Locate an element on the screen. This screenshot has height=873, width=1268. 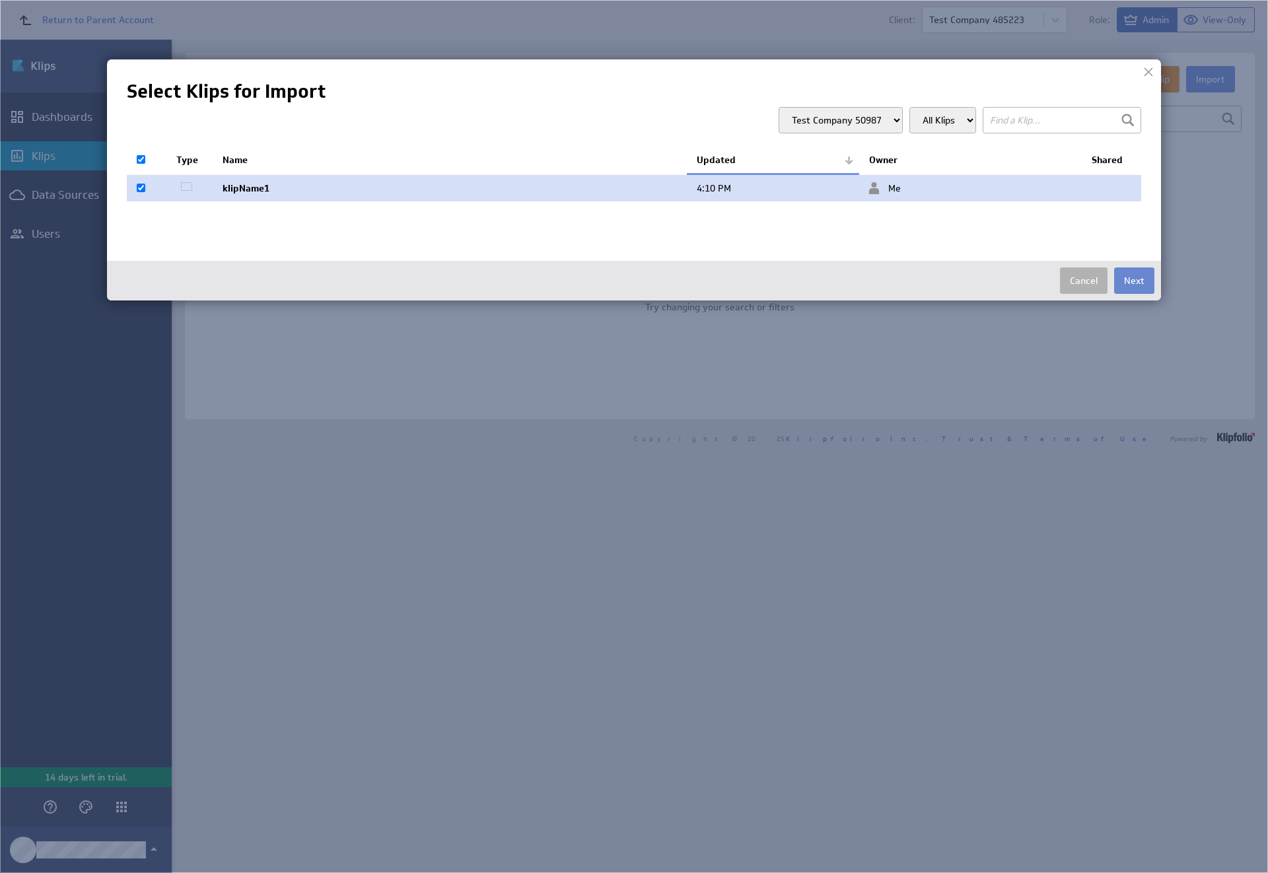
span: Oct 7, 2025 4:10 PM is located at coordinates (714, 188).